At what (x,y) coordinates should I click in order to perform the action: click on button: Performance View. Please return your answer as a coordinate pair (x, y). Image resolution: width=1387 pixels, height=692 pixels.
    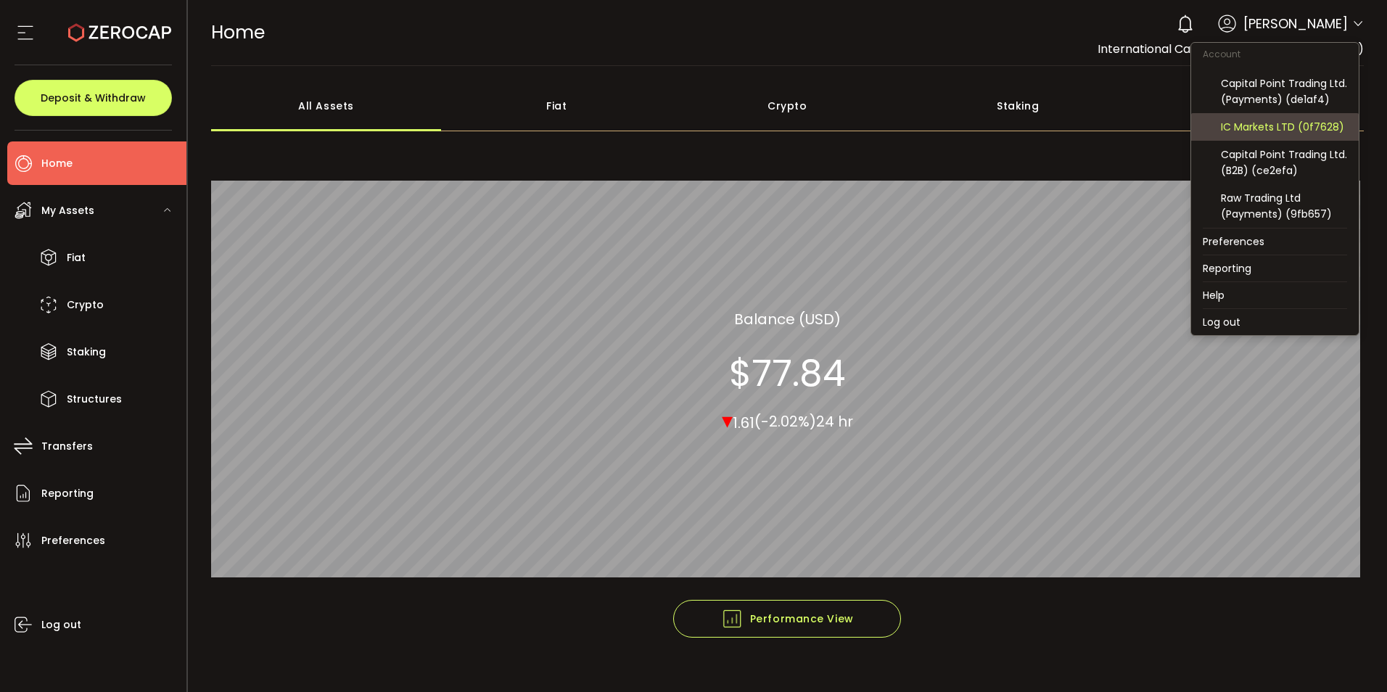
    Looking at the image, I should click on (787, 619).